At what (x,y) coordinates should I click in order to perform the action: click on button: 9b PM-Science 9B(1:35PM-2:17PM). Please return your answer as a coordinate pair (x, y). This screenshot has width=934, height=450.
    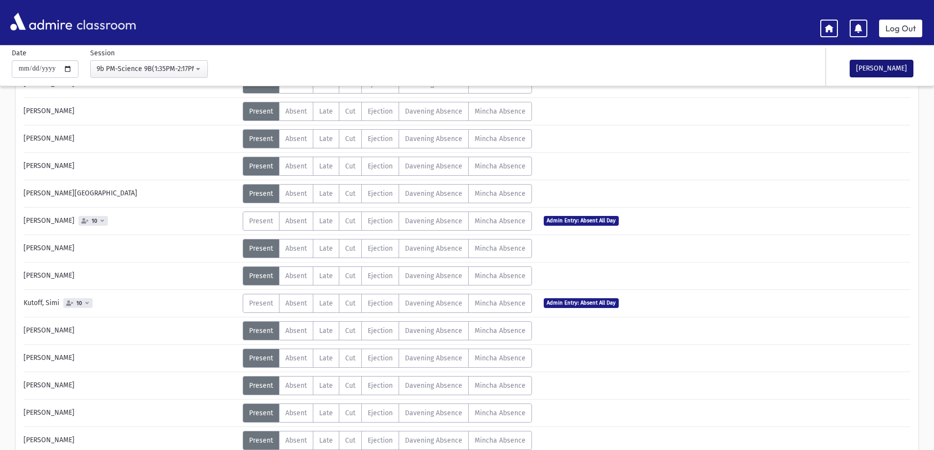
    Looking at the image, I should click on (149, 69).